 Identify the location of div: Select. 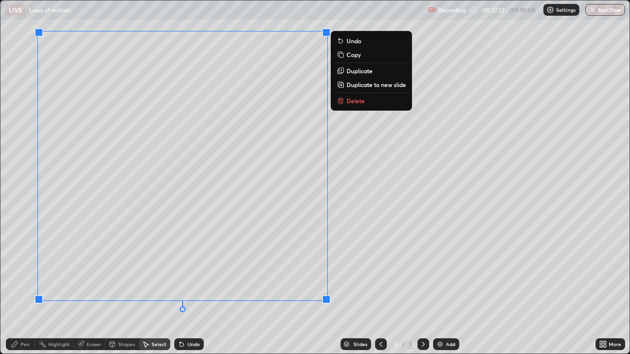
(159, 345).